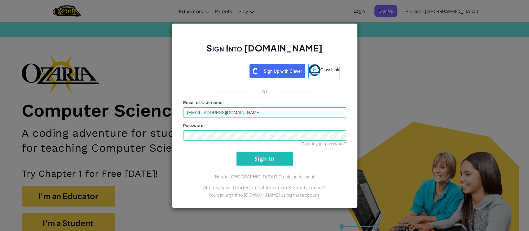 The image size is (529, 231). What do you see at coordinates (330, 69) in the screenshot?
I see `span: ClassLink` at bounding box center [330, 69].